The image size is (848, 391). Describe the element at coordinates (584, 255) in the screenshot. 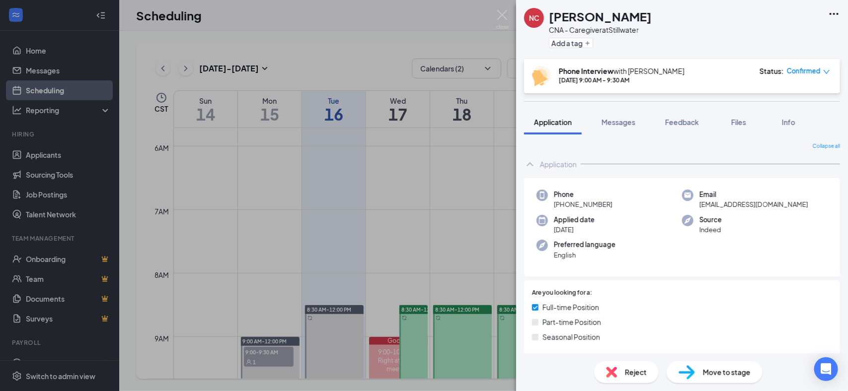

I see `span: English` at that location.